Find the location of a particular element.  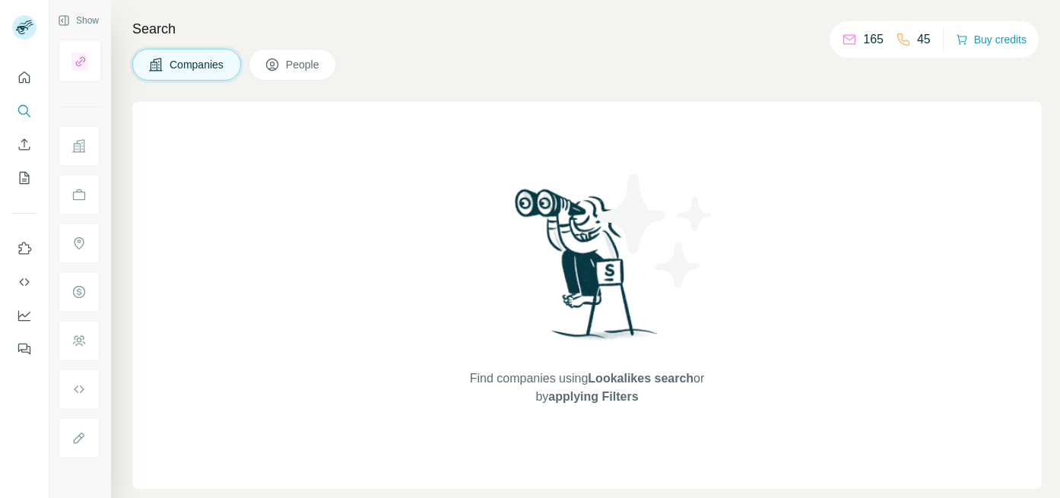

span: applying Filters is located at coordinates (593, 396).